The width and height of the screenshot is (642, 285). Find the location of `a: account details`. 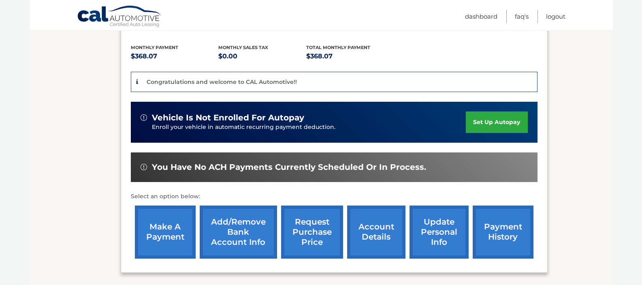

a: account details is located at coordinates (376, 232).